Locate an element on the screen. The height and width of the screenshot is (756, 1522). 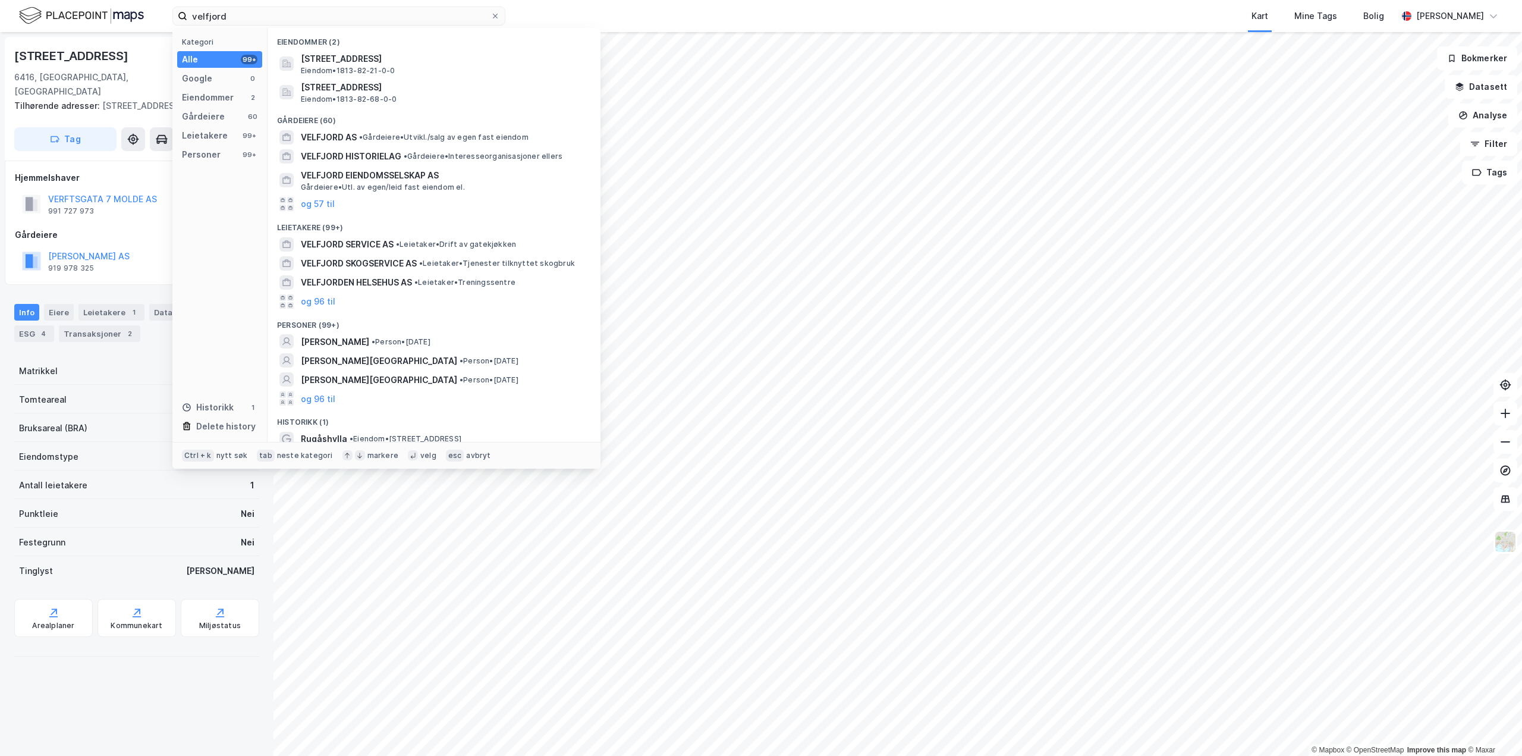
span: Rugåshylla is located at coordinates (324, 439).